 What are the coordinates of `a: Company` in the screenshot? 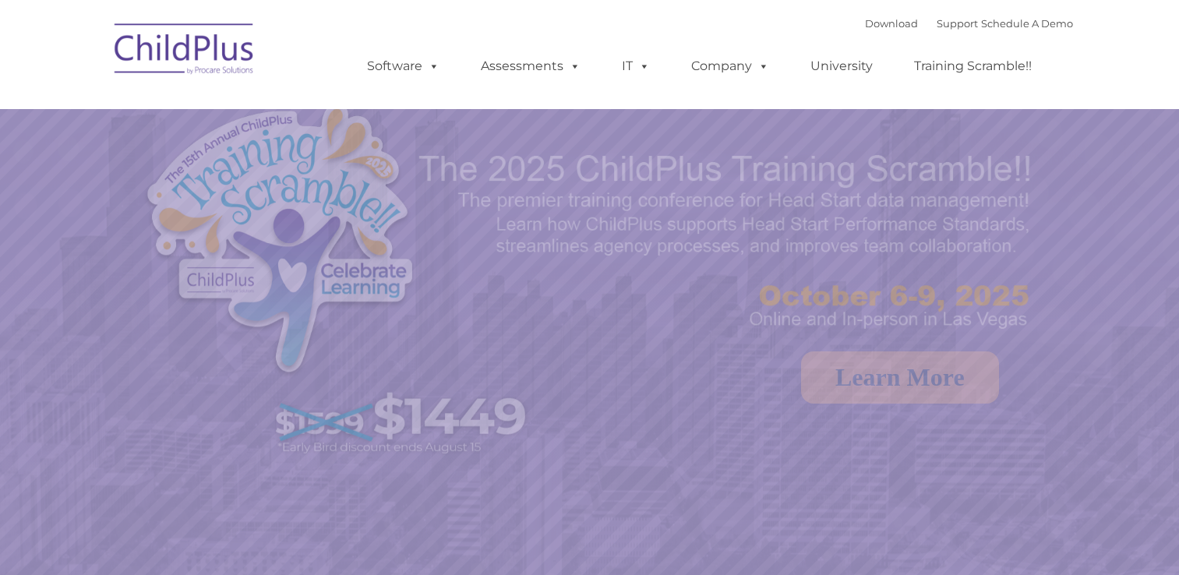 It's located at (730, 66).